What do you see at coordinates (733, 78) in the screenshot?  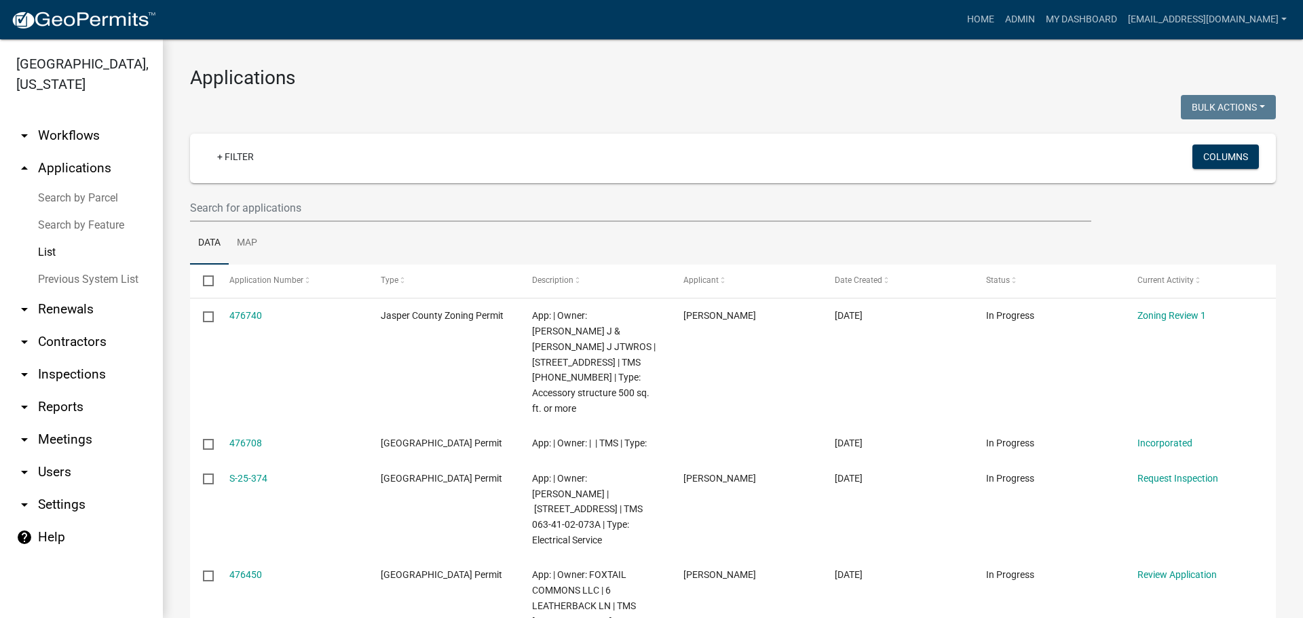 I see `h3: Applications` at bounding box center [733, 78].